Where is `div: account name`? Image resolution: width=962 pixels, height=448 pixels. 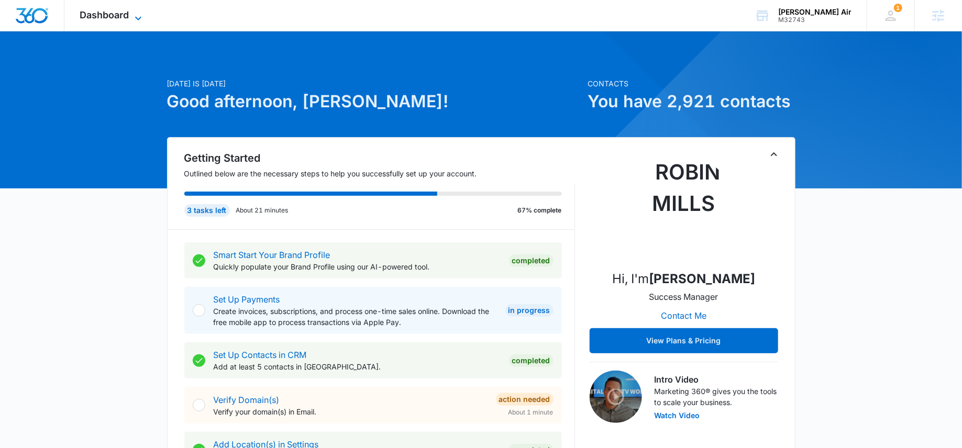
div: account name is located at coordinates (815, 12).